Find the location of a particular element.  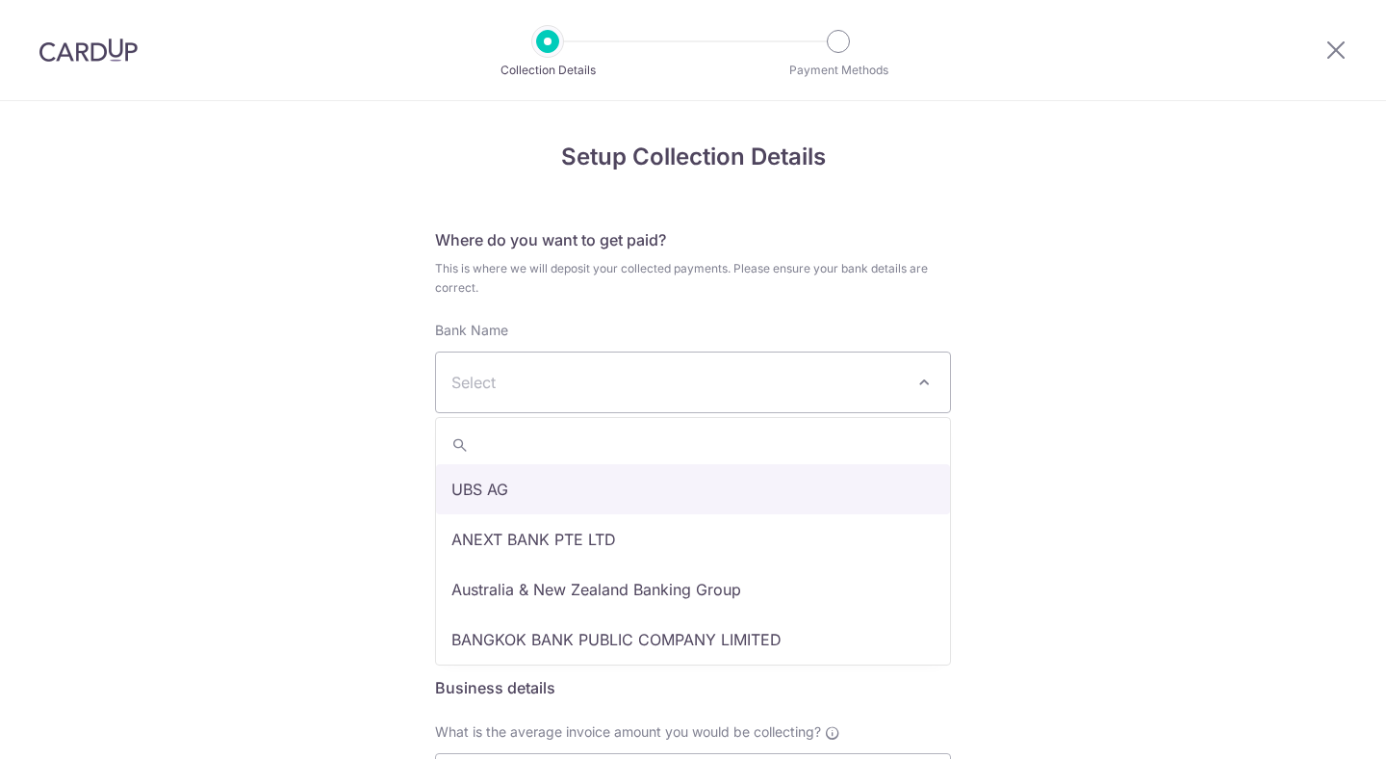

li: Australia & New Zealand Banking Group is located at coordinates (693, 589).